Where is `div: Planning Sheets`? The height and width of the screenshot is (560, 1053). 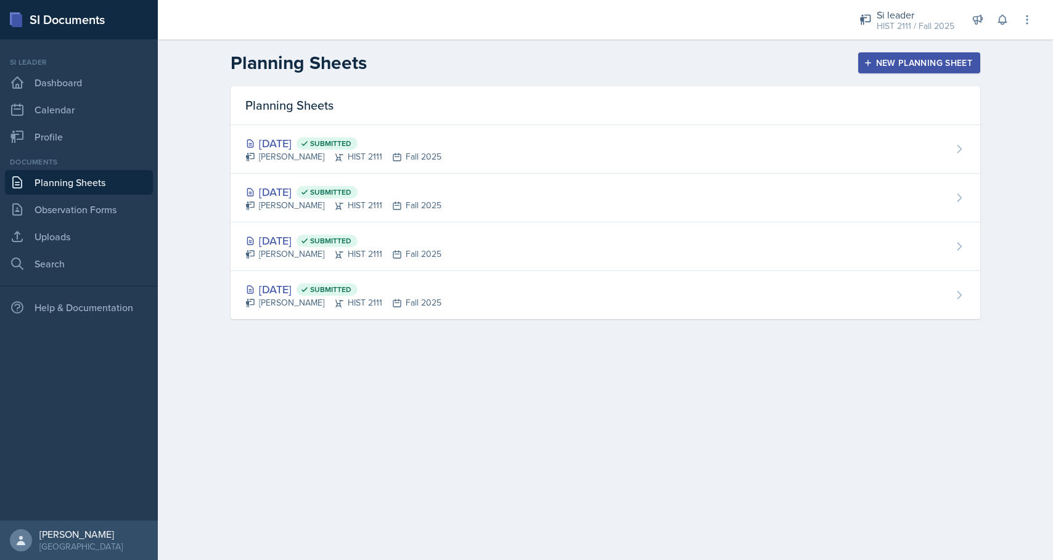
div: Planning Sheets is located at coordinates (605, 105).